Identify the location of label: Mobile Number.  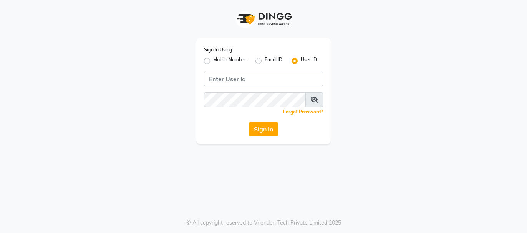
(229, 61).